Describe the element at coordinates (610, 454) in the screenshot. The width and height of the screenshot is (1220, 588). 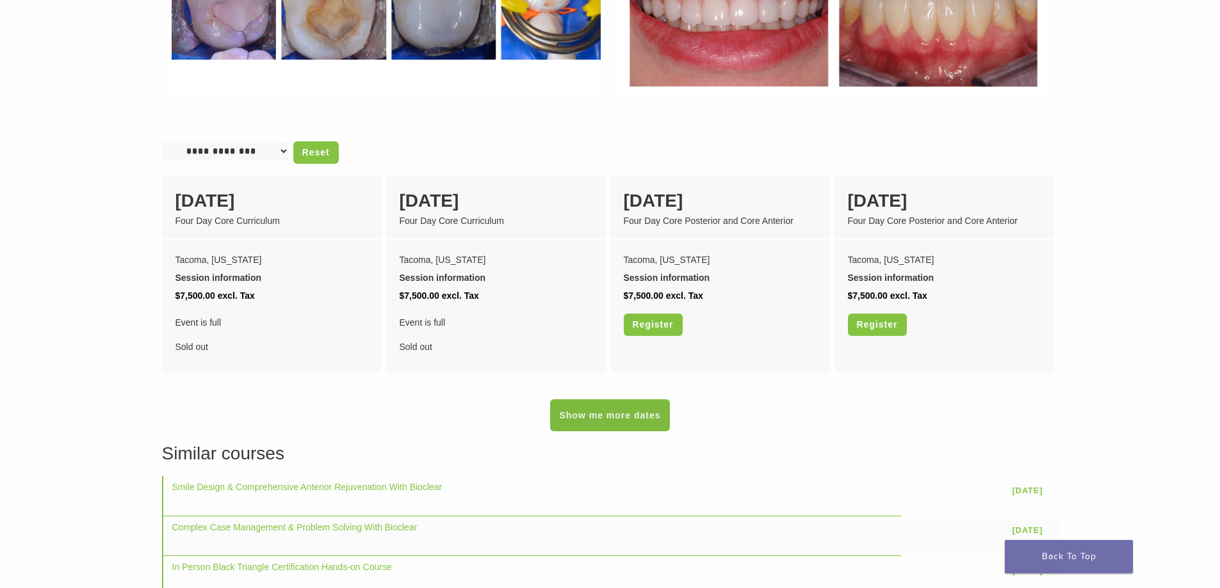
I see `h3: Similar courses` at that location.